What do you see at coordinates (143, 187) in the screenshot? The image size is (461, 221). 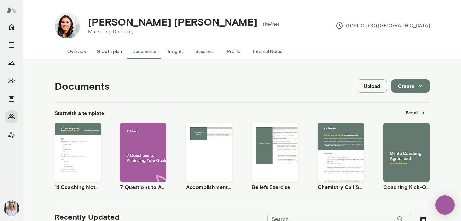 I see `h6: 7 Questions to Achieving Your Goals` at bounding box center [143, 187].